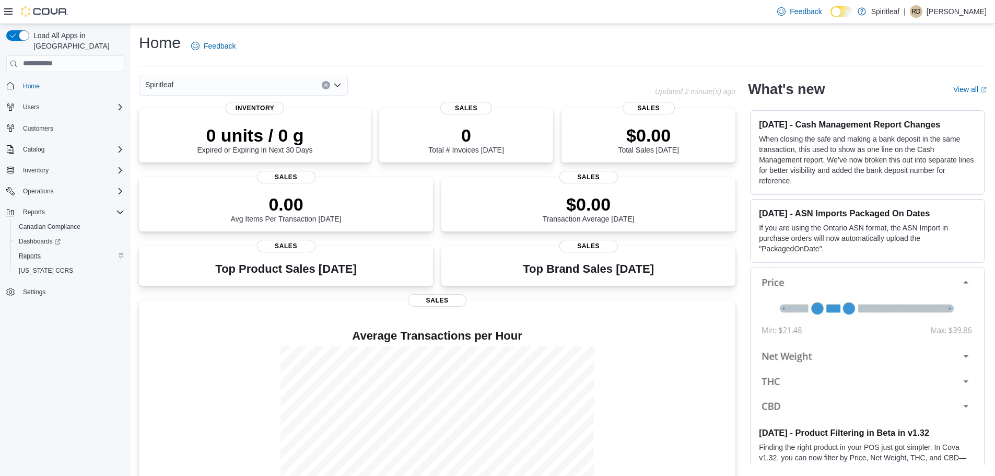 The width and height of the screenshot is (995, 476). What do you see at coordinates (867, 160) in the screenshot?
I see `p: When closing the safe and making a bank deposit in the same transaction, this used to show as one...` at bounding box center [867, 160].